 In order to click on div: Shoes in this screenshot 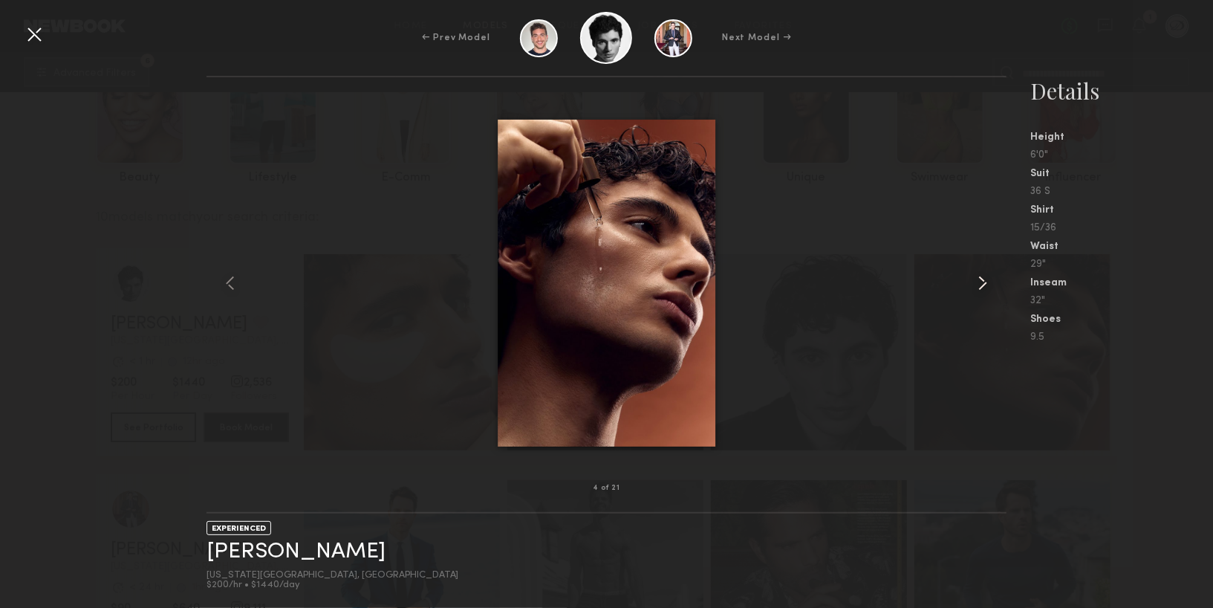, I will do `click(1121, 319)`.